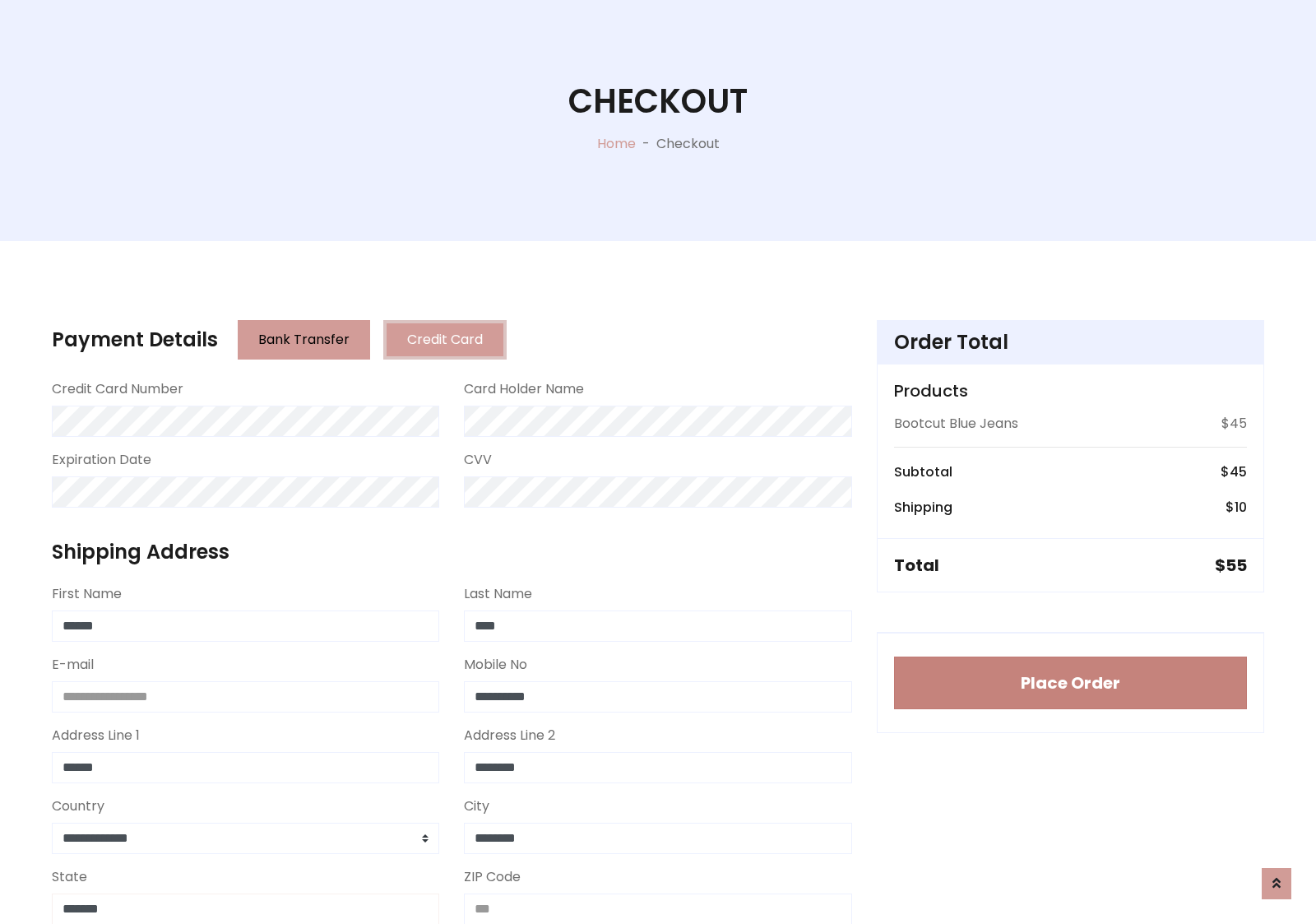 Image resolution: width=1316 pixels, height=924 pixels. I want to click on p: $45, so click(1234, 424).